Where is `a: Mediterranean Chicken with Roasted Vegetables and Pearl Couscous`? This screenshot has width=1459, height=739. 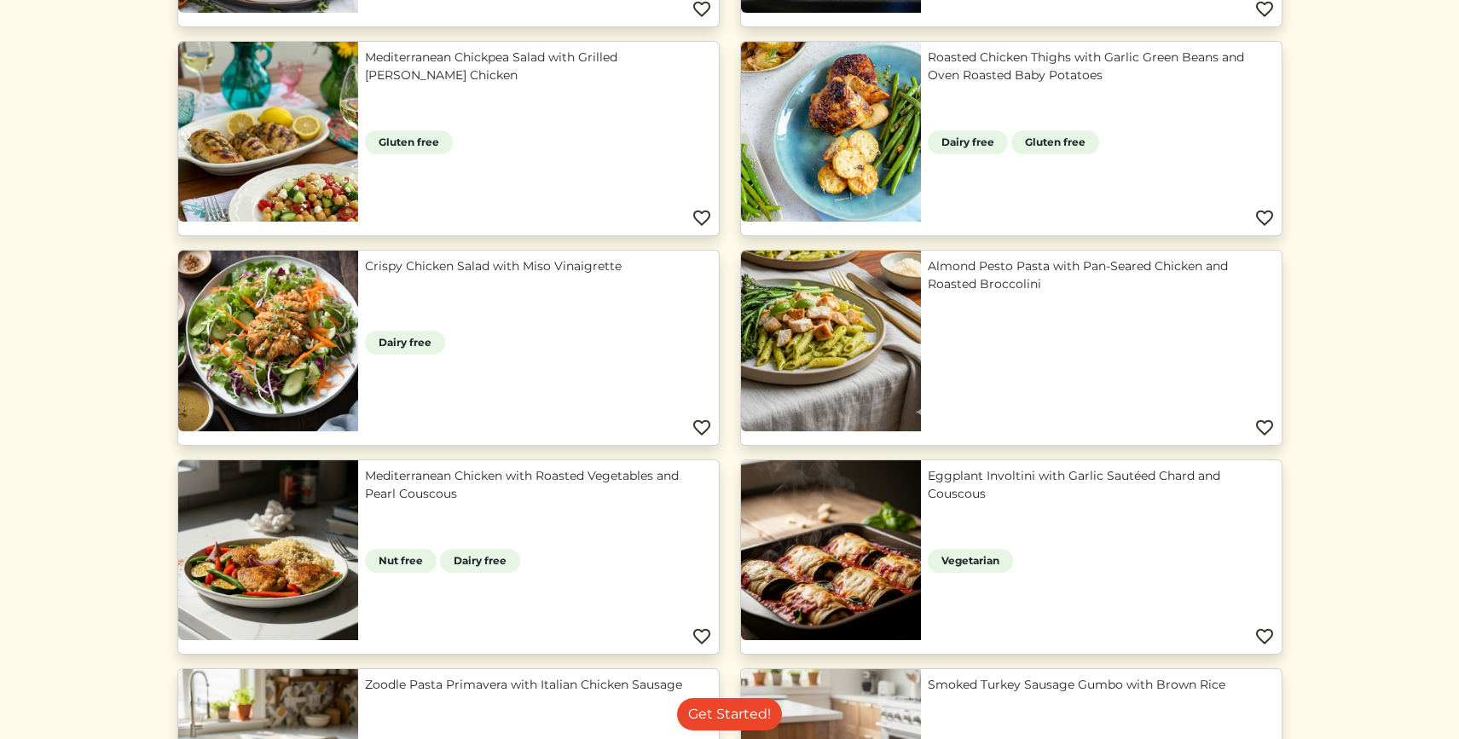
a: Mediterranean Chicken with Roasted Vegetables and Pearl Couscous is located at coordinates (538, 485).